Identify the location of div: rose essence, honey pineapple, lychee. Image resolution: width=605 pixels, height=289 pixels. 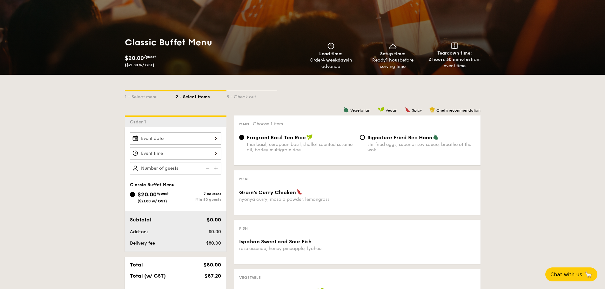
(297, 248).